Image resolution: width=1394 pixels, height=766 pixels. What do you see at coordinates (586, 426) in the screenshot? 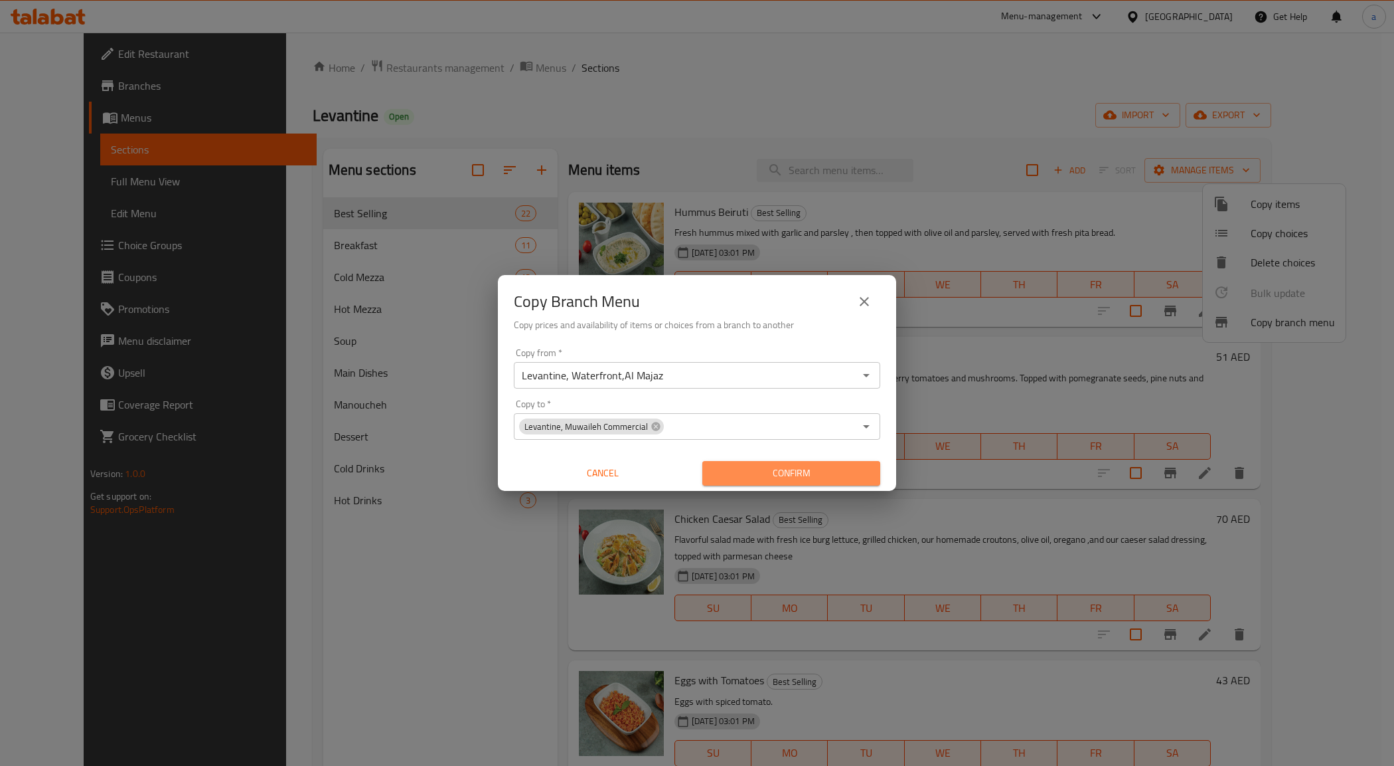
I see `span: Levantine, Muwaileh Commercial` at bounding box center [586, 426].